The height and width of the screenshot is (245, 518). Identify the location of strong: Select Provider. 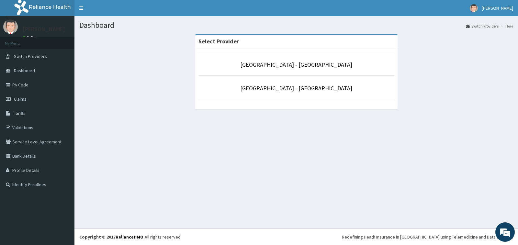
(218, 41).